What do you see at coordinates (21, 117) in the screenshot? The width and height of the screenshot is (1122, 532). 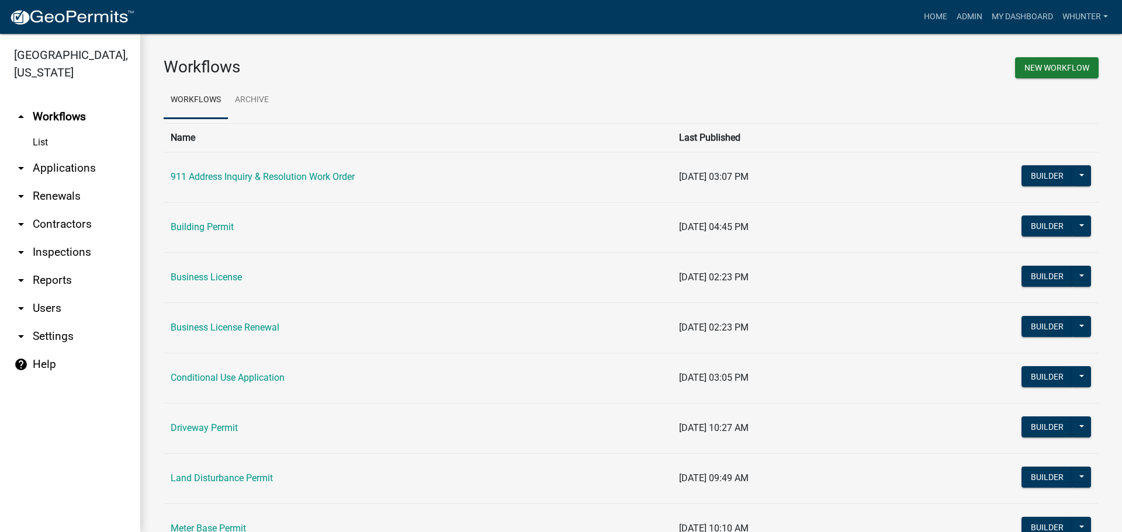 I see `i: arrow_drop_up` at bounding box center [21, 117].